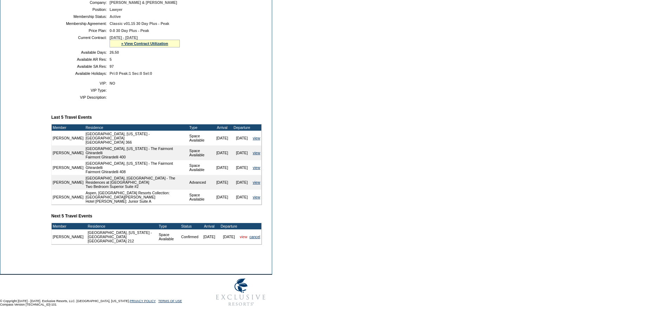 Image resolution: width=669 pixels, height=320 pixels. What do you see at coordinates (112, 83) in the screenshot?
I see `span: NO` at bounding box center [112, 83].